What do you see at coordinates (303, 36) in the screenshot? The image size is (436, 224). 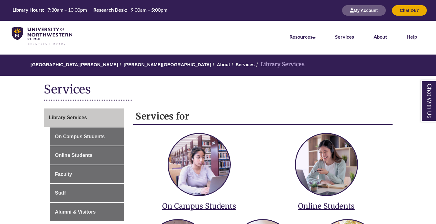 I see `a: Resources` at bounding box center [303, 36].